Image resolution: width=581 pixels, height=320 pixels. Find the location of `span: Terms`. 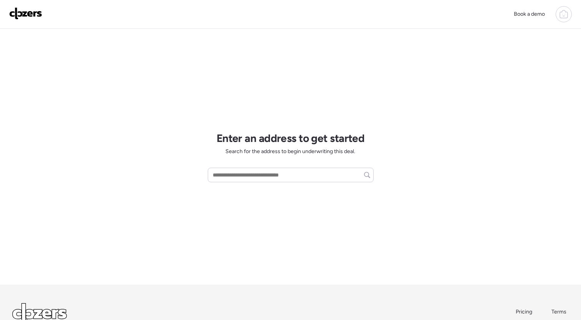

span: Terms is located at coordinates (559, 312).